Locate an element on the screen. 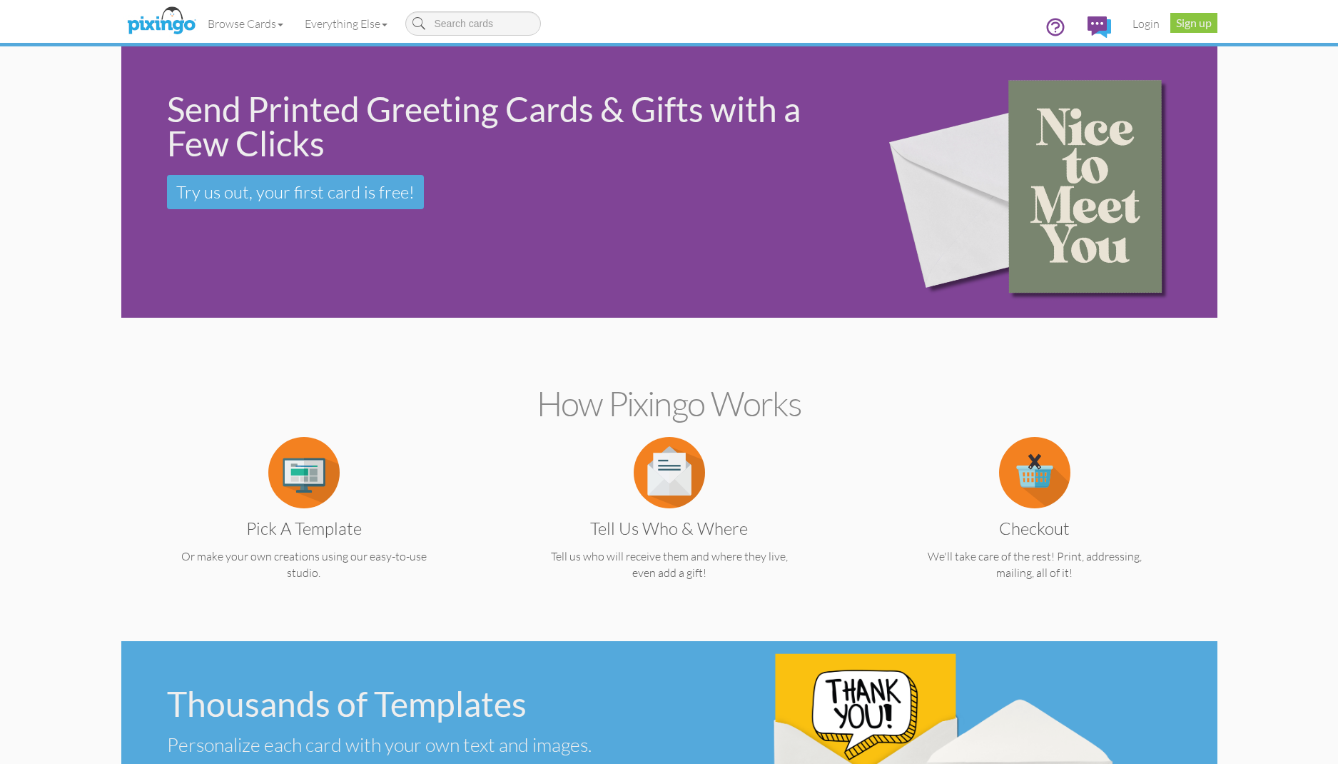  p: We'll take care of the rest! Print, addressing, mailing, all of it! is located at coordinates (1035, 565).